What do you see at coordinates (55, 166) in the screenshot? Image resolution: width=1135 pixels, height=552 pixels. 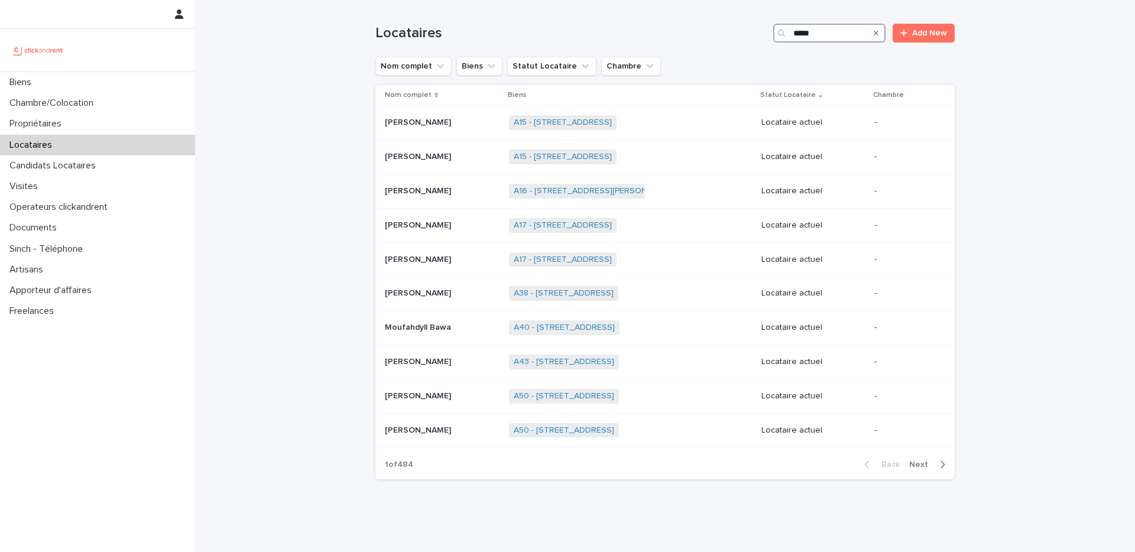 I see `p: Candidats Locataires` at bounding box center [55, 166].